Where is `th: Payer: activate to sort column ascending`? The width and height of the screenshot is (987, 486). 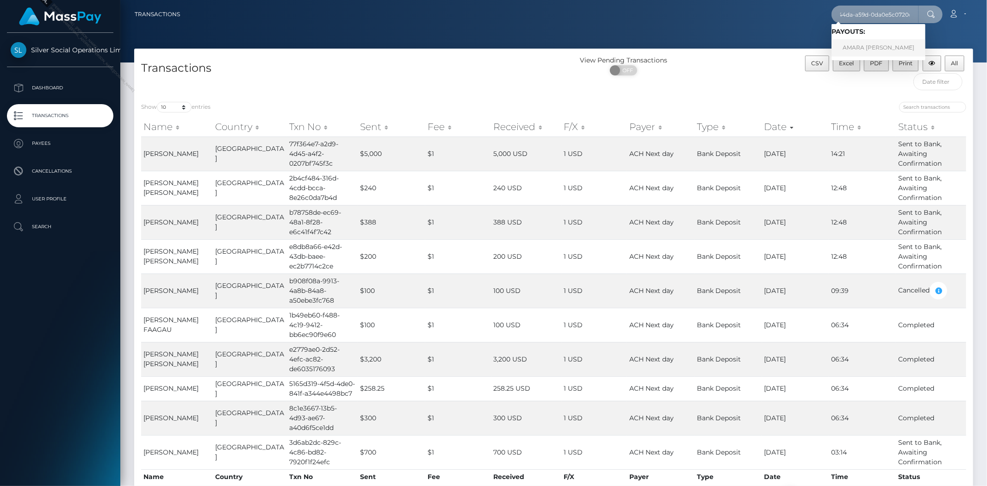
th: Payer: activate to sort column ascending is located at coordinates (661, 127).